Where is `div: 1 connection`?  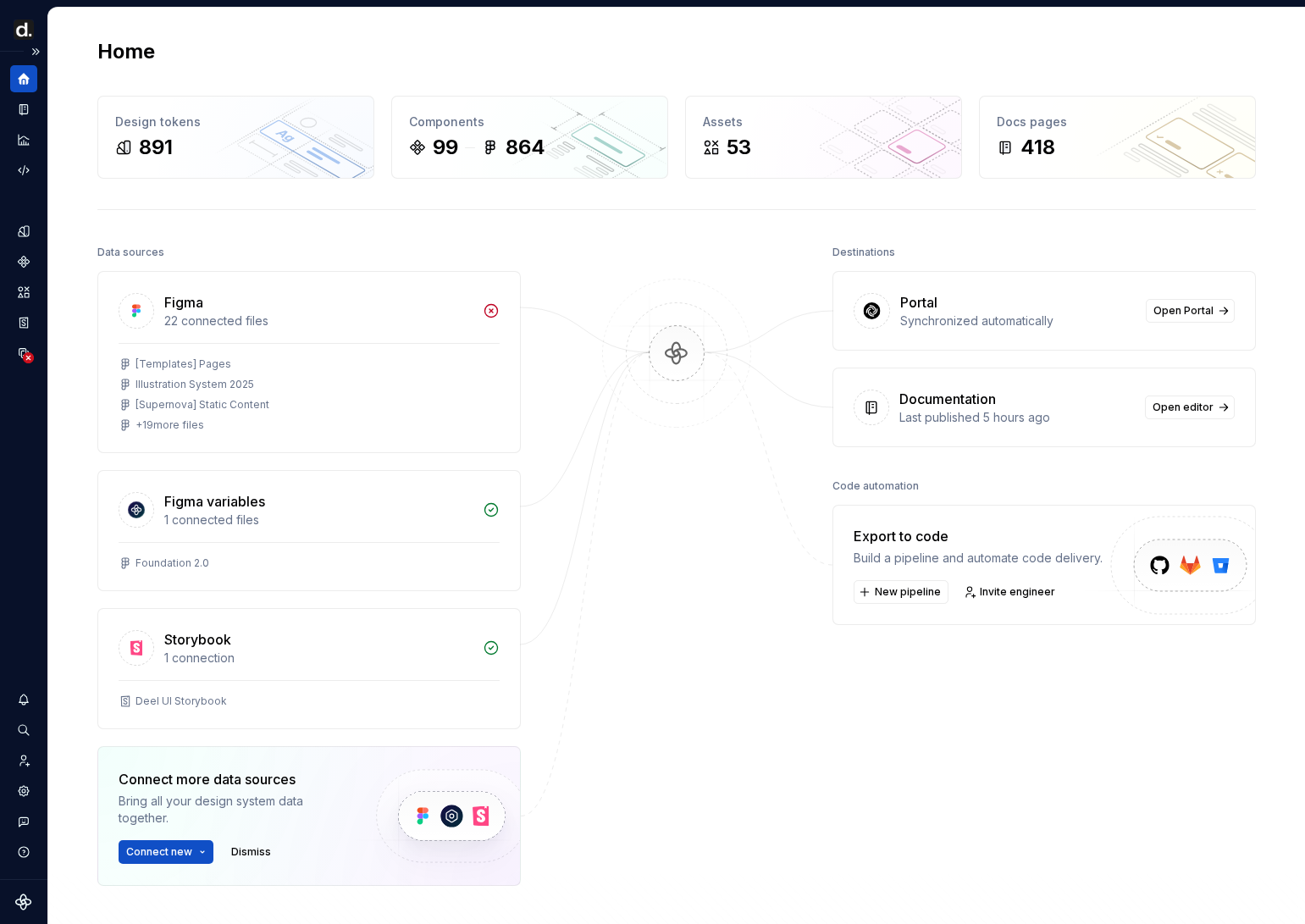
div: 1 connection is located at coordinates (318, 658).